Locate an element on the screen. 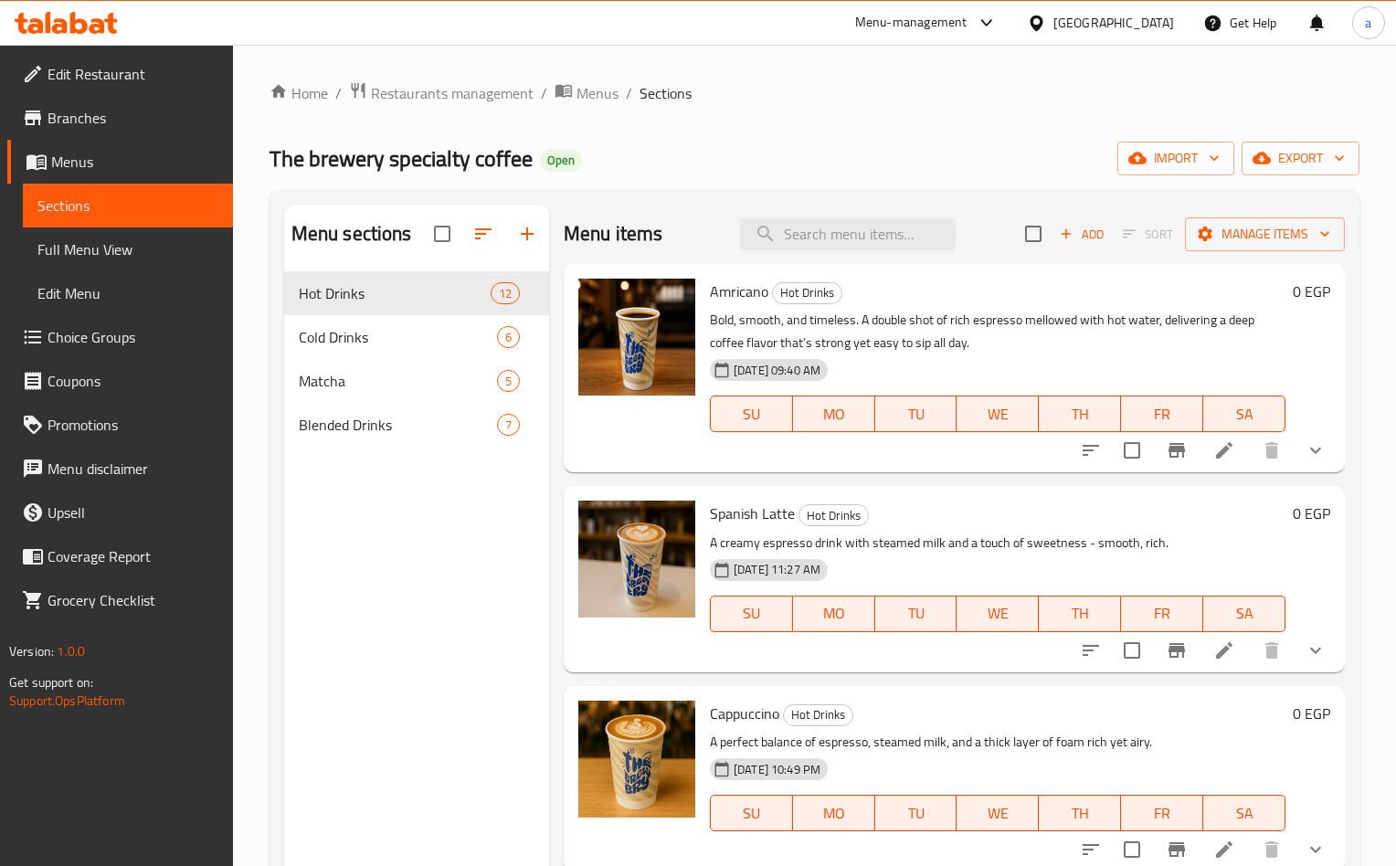  span: Menus is located at coordinates (598, 93).